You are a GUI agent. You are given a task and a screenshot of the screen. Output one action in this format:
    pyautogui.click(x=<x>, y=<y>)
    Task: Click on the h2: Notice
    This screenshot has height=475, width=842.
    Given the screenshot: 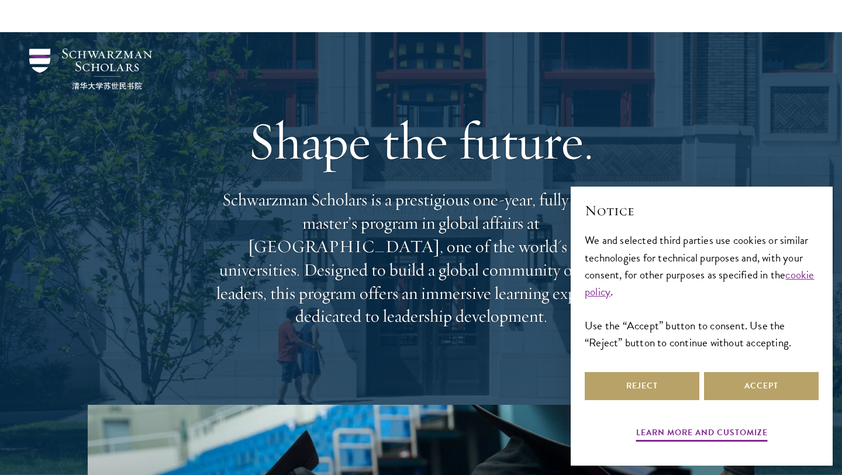 What is the action you would take?
    pyautogui.click(x=702, y=211)
    